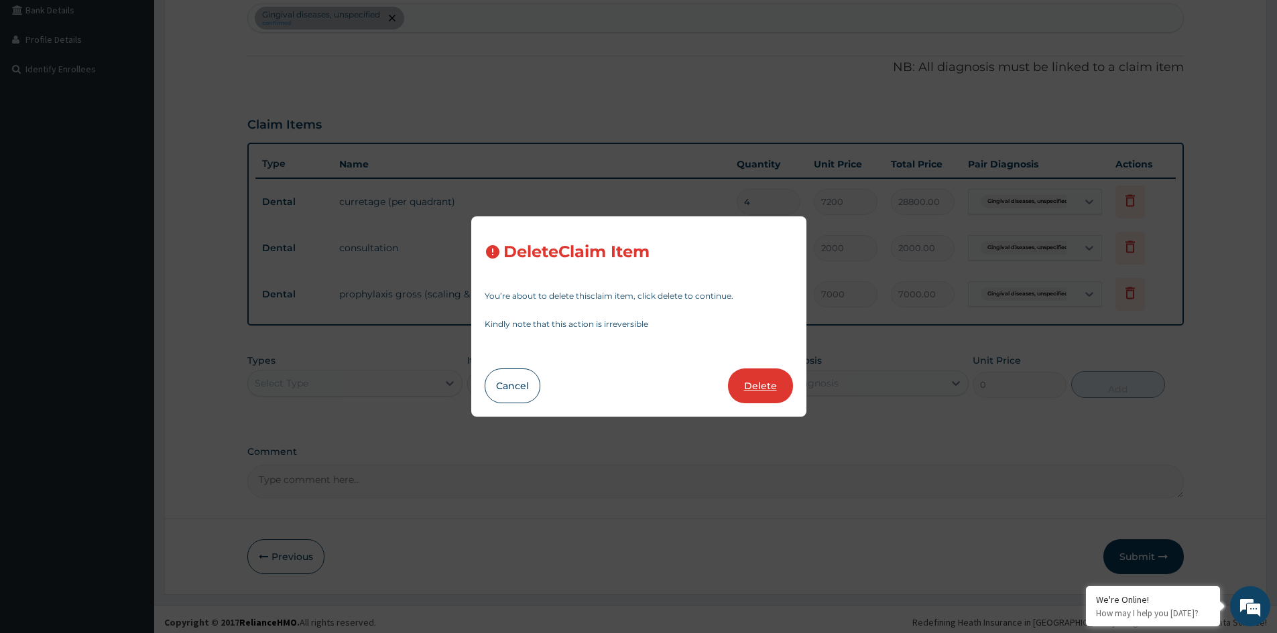 The height and width of the screenshot is (633, 1277). I want to click on div: Minimize live chat window, so click(236, 23).